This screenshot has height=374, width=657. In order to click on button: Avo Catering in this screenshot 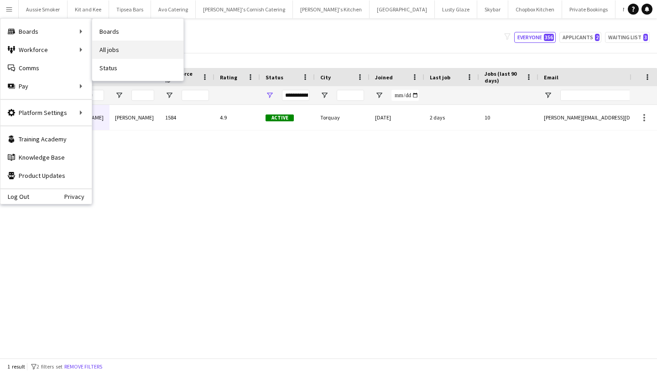, I will do `click(173, 9)`.